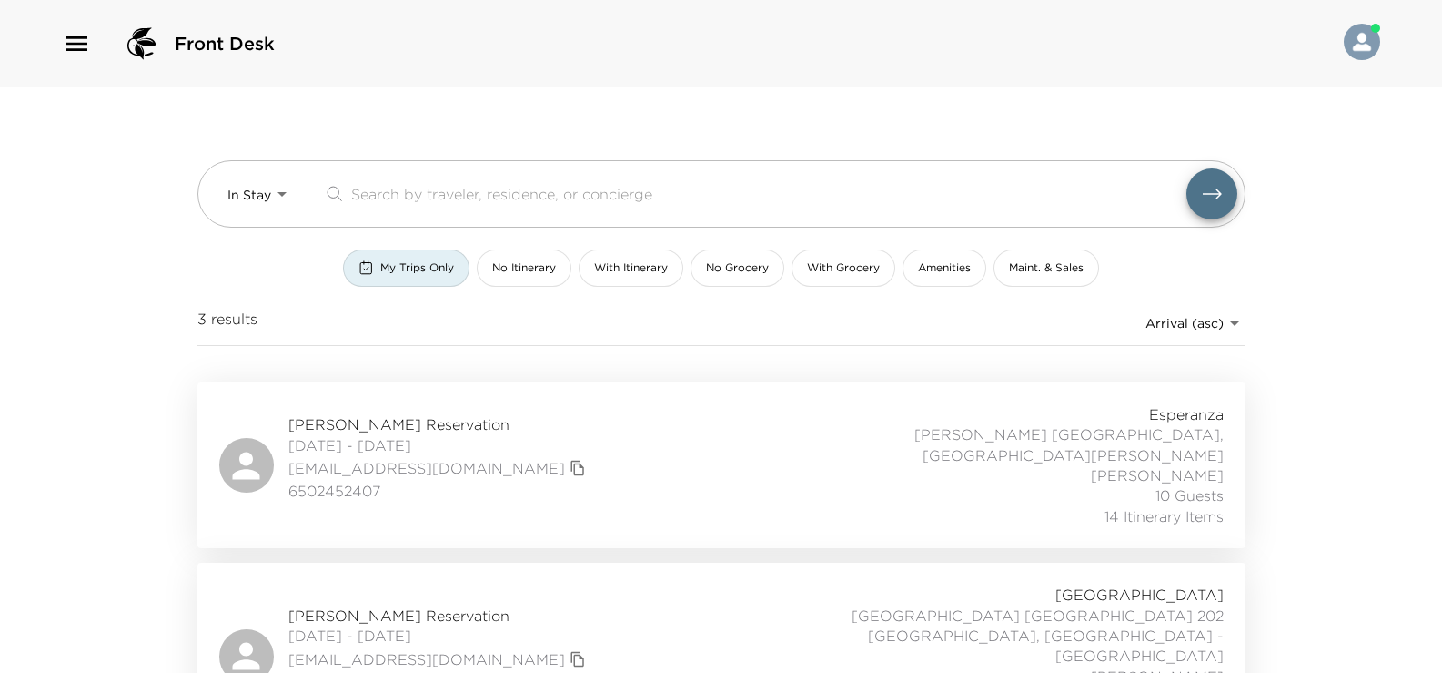 The image size is (1442, 673). I want to click on span: My Trips Only, so click(417, 268).